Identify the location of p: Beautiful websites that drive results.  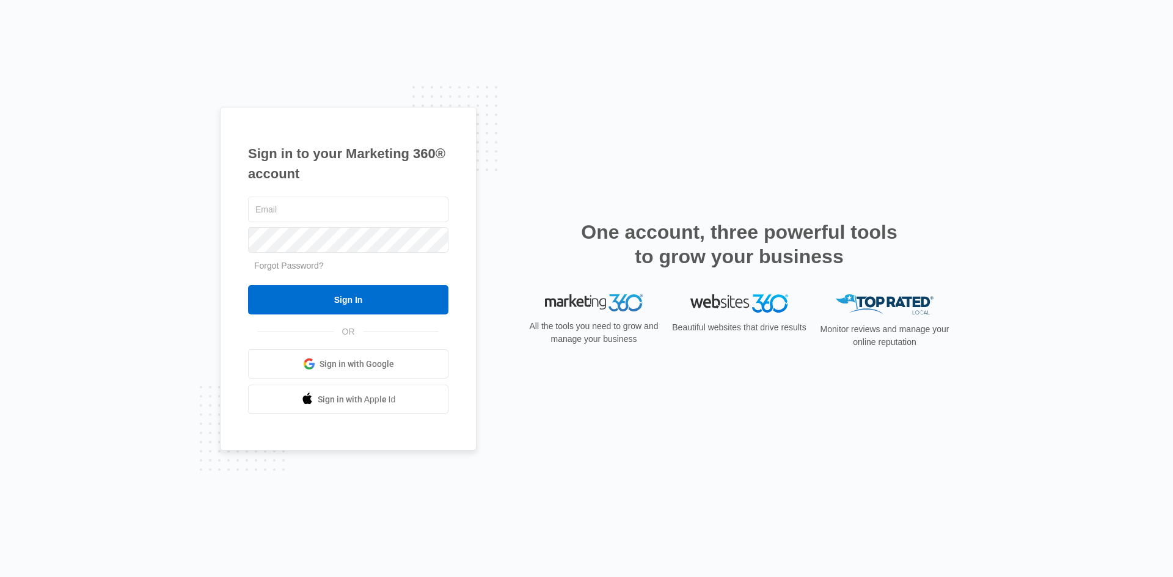
(739, 327).